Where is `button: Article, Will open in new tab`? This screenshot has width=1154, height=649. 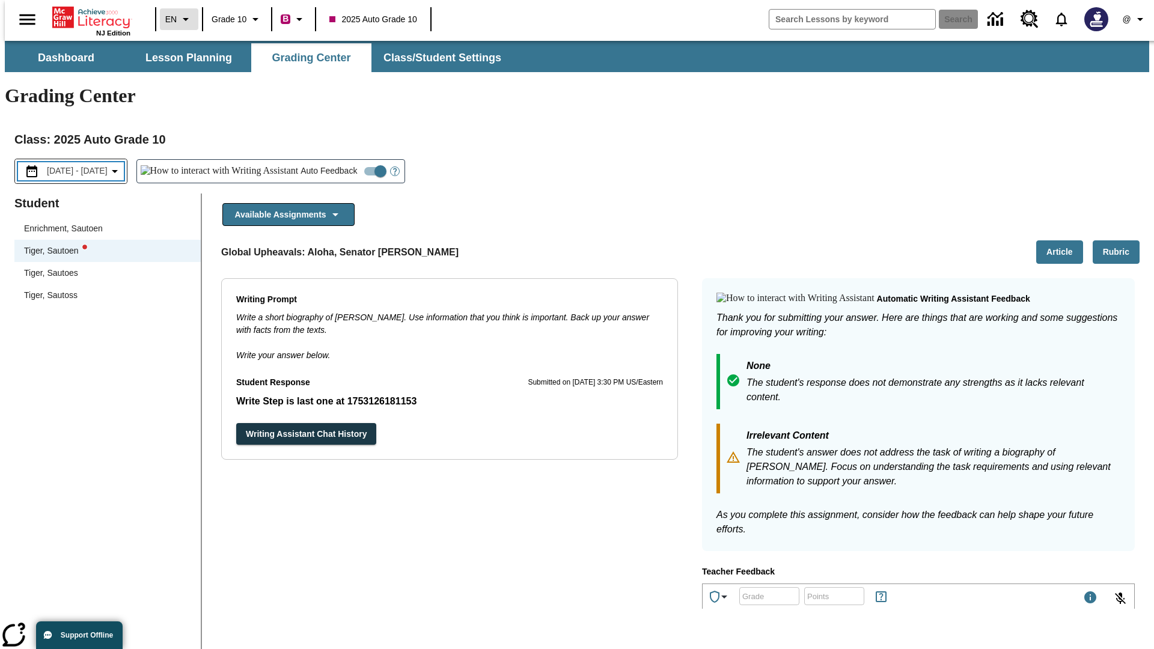 button: Article, Will open in new tab is located at coordinates (1060, 252).